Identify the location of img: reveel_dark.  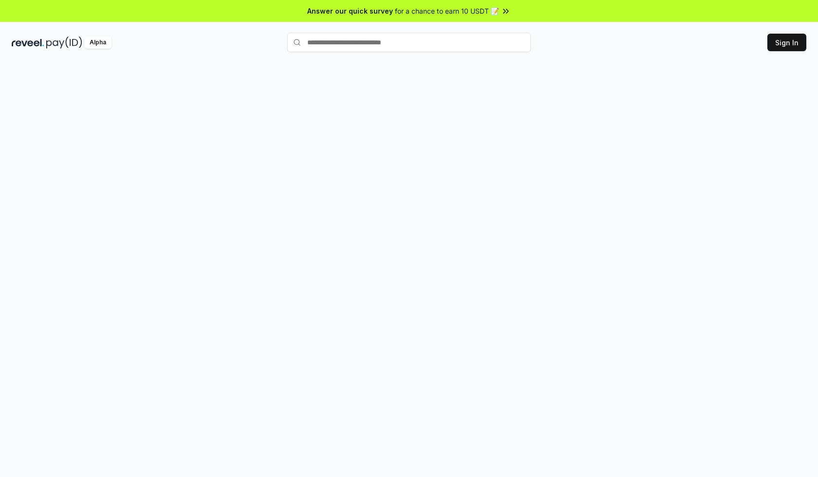
(28, 42).